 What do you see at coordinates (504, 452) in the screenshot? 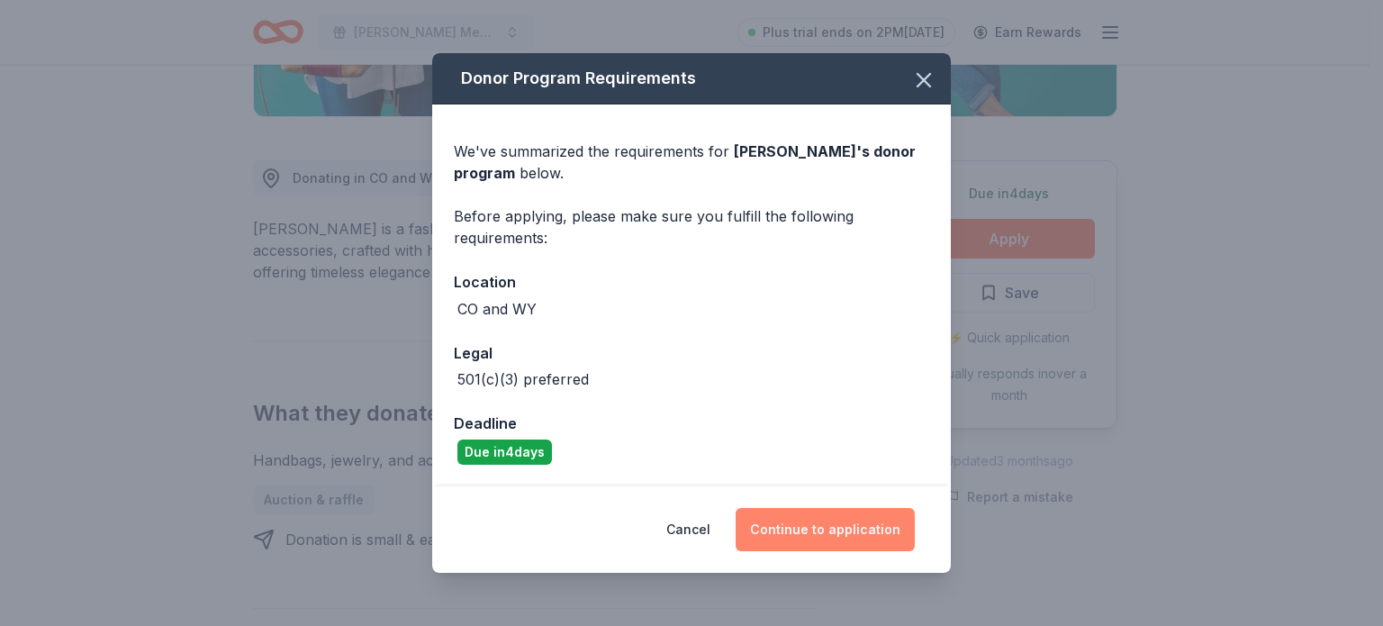
I see `div: Due in 4 days` at bounding box center [504, 452].